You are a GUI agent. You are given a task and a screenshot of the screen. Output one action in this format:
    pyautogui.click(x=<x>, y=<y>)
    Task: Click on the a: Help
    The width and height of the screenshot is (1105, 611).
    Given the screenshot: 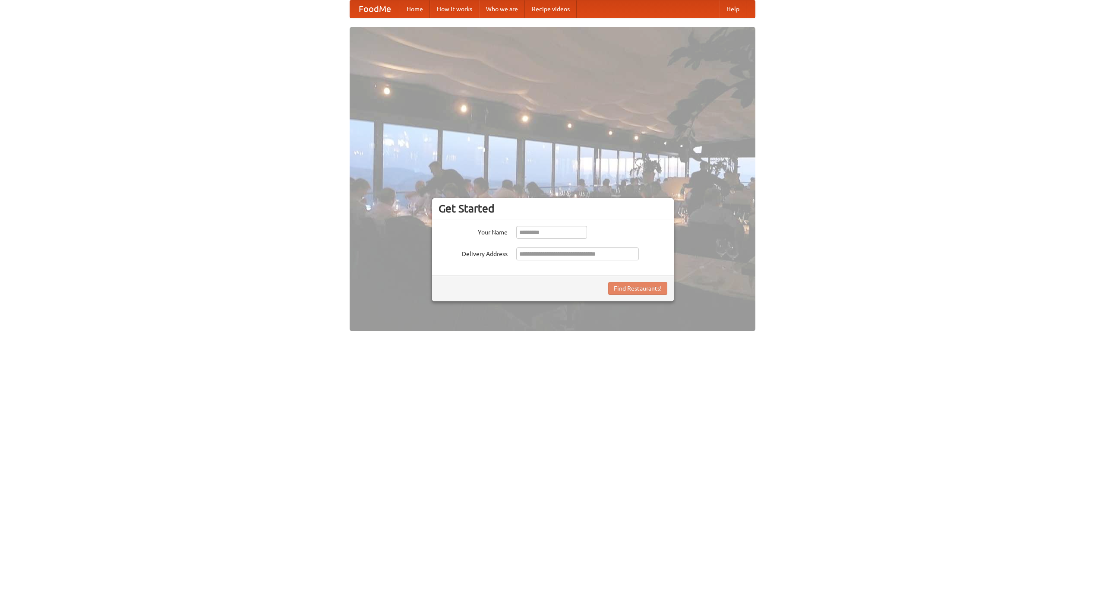 What is the action you would take?
    pyautogui.click(x=733, y=9)
    